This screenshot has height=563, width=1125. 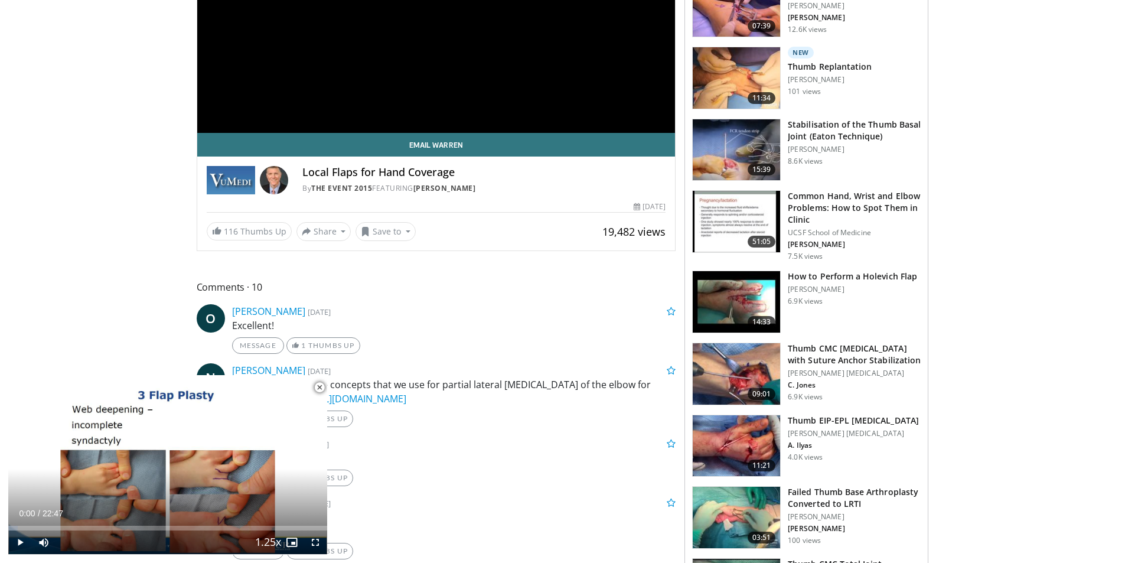 What do you see at coordinates (854, 385) in the screenshot?
I see `p: C. Jones` at bounding box center [854, 385].